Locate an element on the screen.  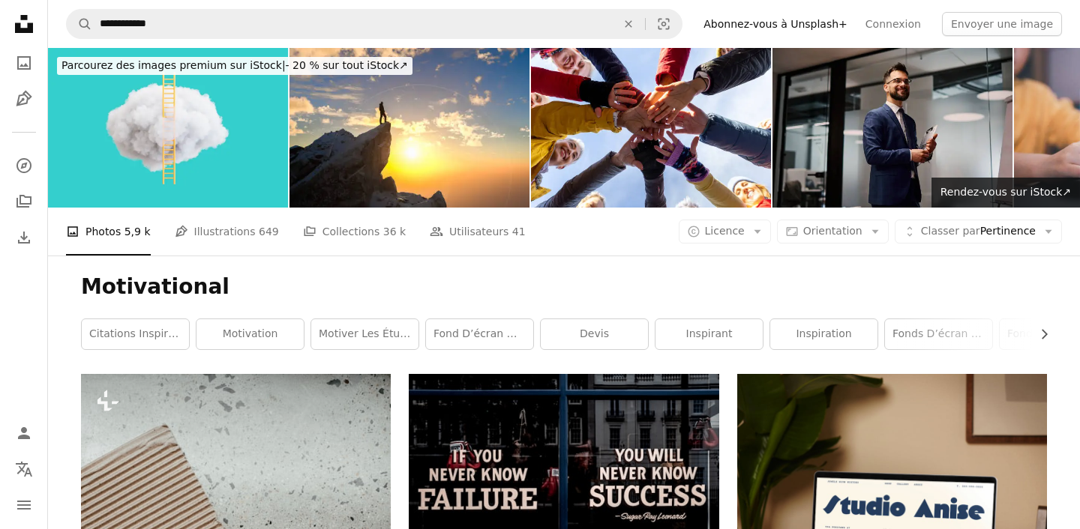
a: Parcourez des images premium sur iStock|- 20 % sur tout iStock↗ is located at coordinates (235, 66).